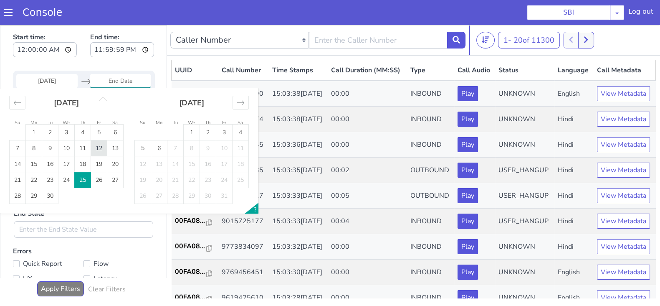 This screenshot has width=660, height=306. I want to click on td: Not available. Thursday, October 9, 2025, so click(208, 123).